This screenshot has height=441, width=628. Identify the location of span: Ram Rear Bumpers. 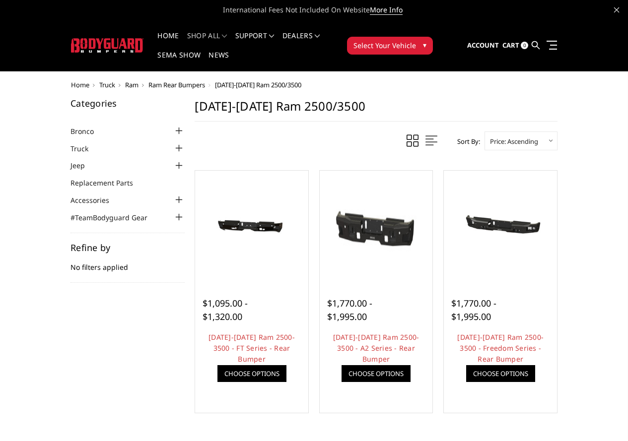
(177, 85).